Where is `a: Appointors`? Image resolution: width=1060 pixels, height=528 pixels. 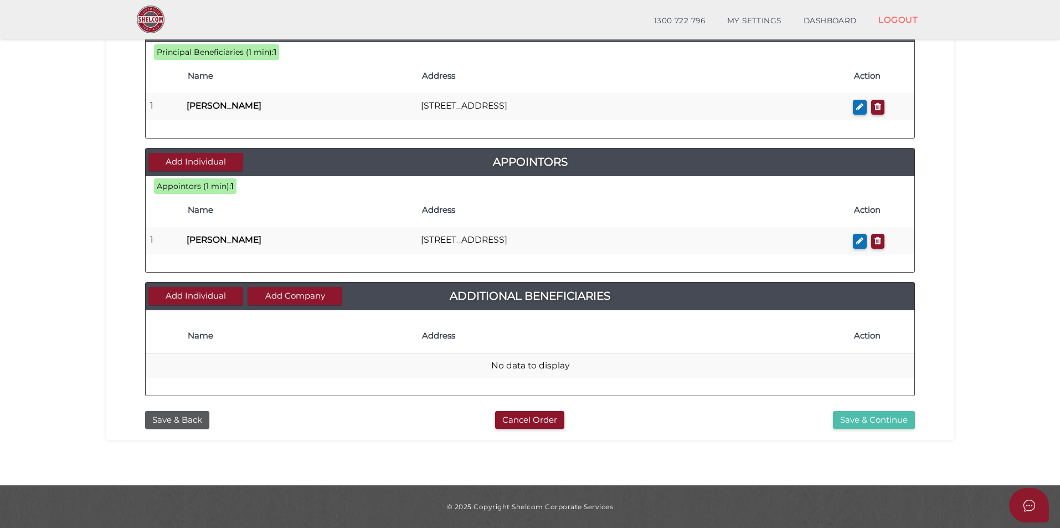
a: Appointors is located at coordinates (530, 162).